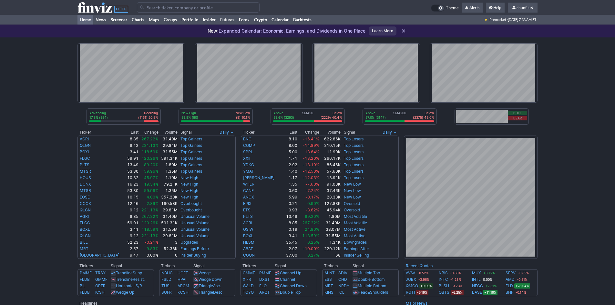 This screenshot has width=615, height=305. What do you see at coordinates (132, 223) in the screenshot?
I see `td: 59.91` at bounding box center [132, 223].